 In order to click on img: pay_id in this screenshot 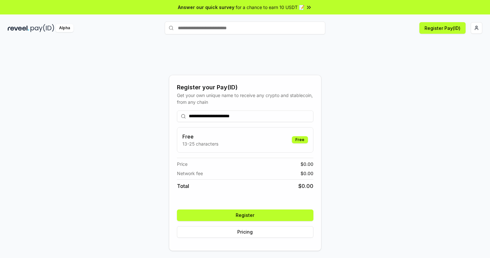, I will do `click(42, 28)`.